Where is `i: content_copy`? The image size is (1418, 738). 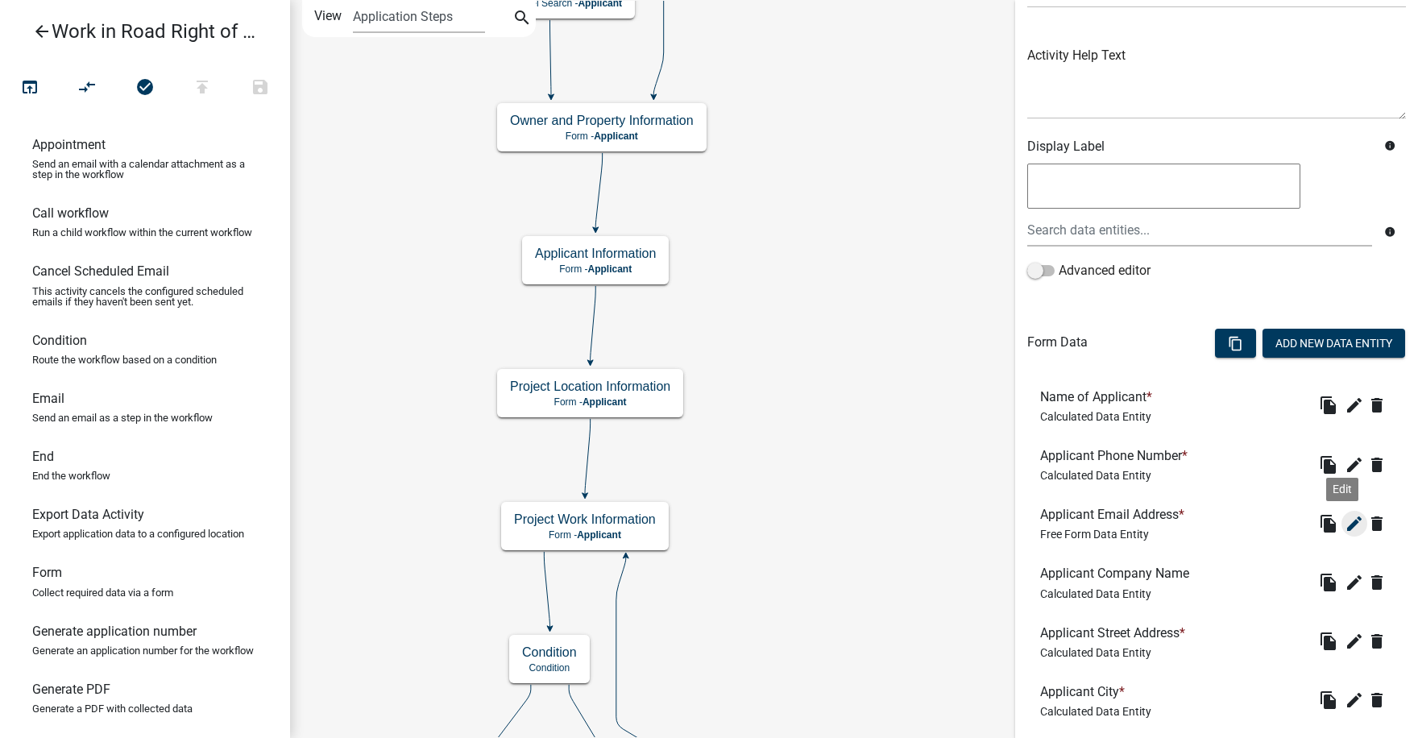 i: content_copy is located at coordinates (1235, 343).